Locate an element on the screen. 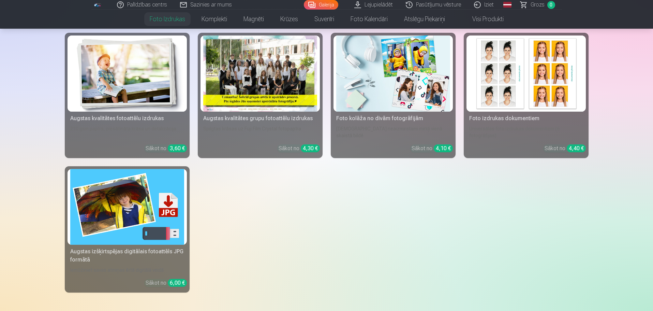  img: /fa1 is located at coordinates (98, 5).